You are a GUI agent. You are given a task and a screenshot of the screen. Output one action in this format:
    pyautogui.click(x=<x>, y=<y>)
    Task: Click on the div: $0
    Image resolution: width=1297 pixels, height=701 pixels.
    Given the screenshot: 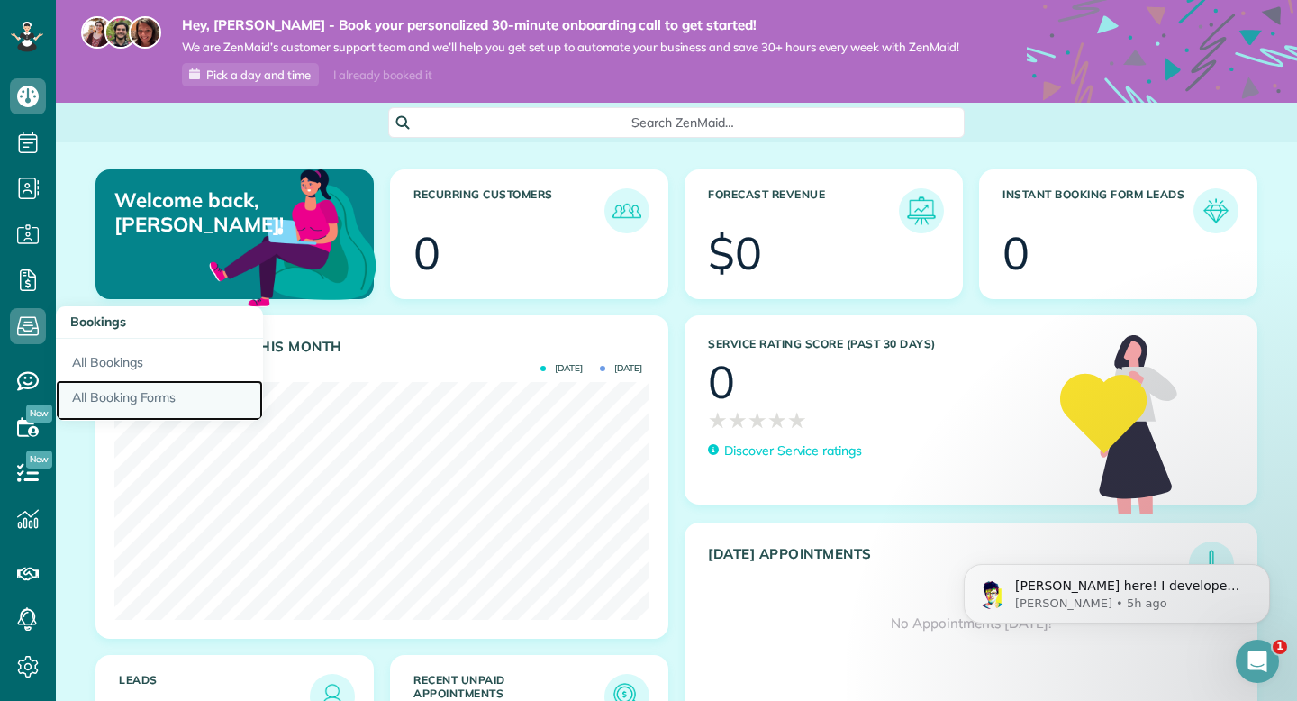 What is the action you would take?
    pyautogui.click(x=735, y=253)
    